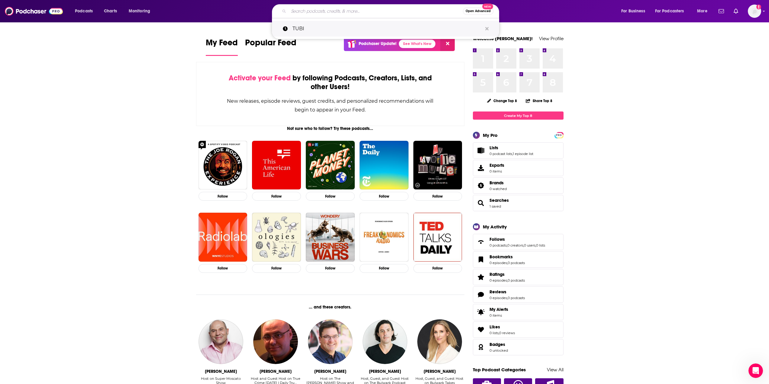  I want to click on span: Logged in as CristianSantiago.ZenoGroup, so click(755, 11).